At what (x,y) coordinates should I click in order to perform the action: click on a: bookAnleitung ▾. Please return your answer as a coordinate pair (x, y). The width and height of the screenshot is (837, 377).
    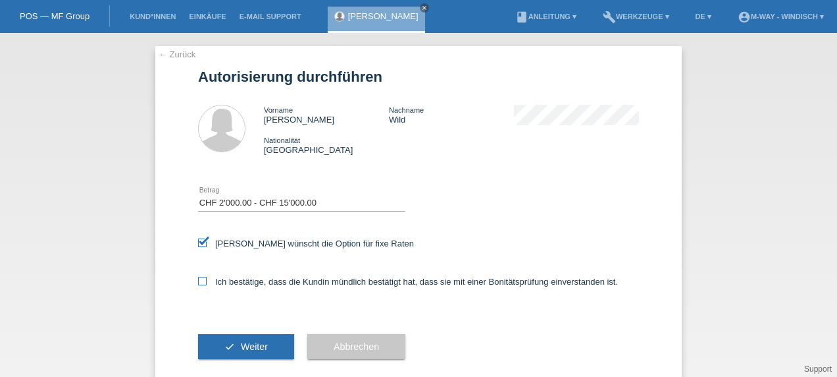
    Looking at the image, I should click on (546, 16).